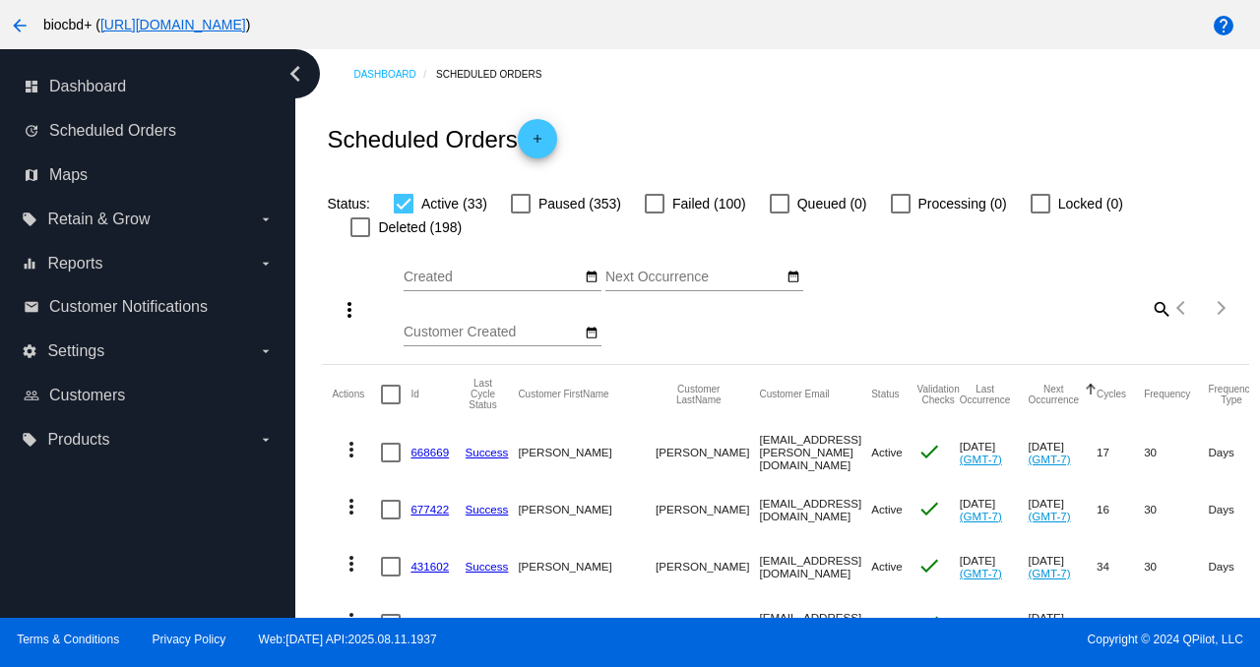 This screenshot has width=1260, height=667. Describe the element at coordinates (429, 452) in the screenshot. I see `a: 668669` at that location.